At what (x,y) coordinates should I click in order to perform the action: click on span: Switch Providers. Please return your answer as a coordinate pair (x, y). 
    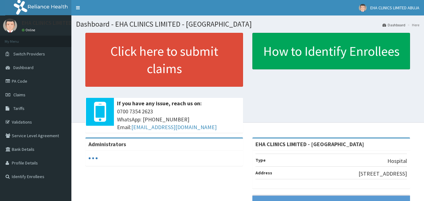
    Looking at the image, I should click on (29, 54).